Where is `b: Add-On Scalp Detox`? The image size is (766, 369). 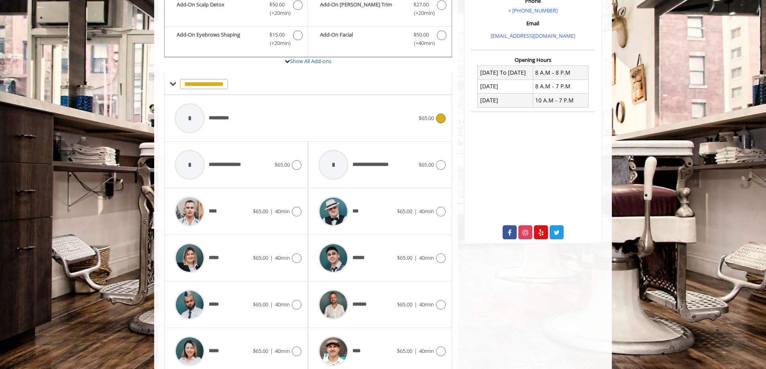 b: Add-On Scalp Detox is located at coordinates (219, 9).